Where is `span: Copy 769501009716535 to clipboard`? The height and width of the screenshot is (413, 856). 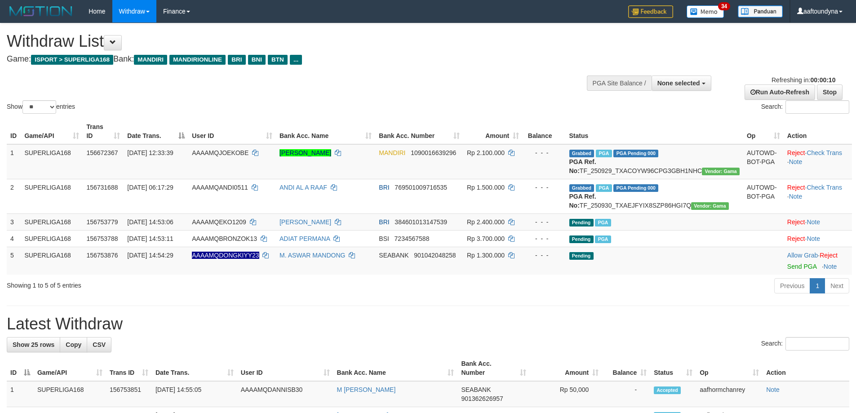
span: Copy 769501009716535 to clipboard is located at coordinates (420, 187).